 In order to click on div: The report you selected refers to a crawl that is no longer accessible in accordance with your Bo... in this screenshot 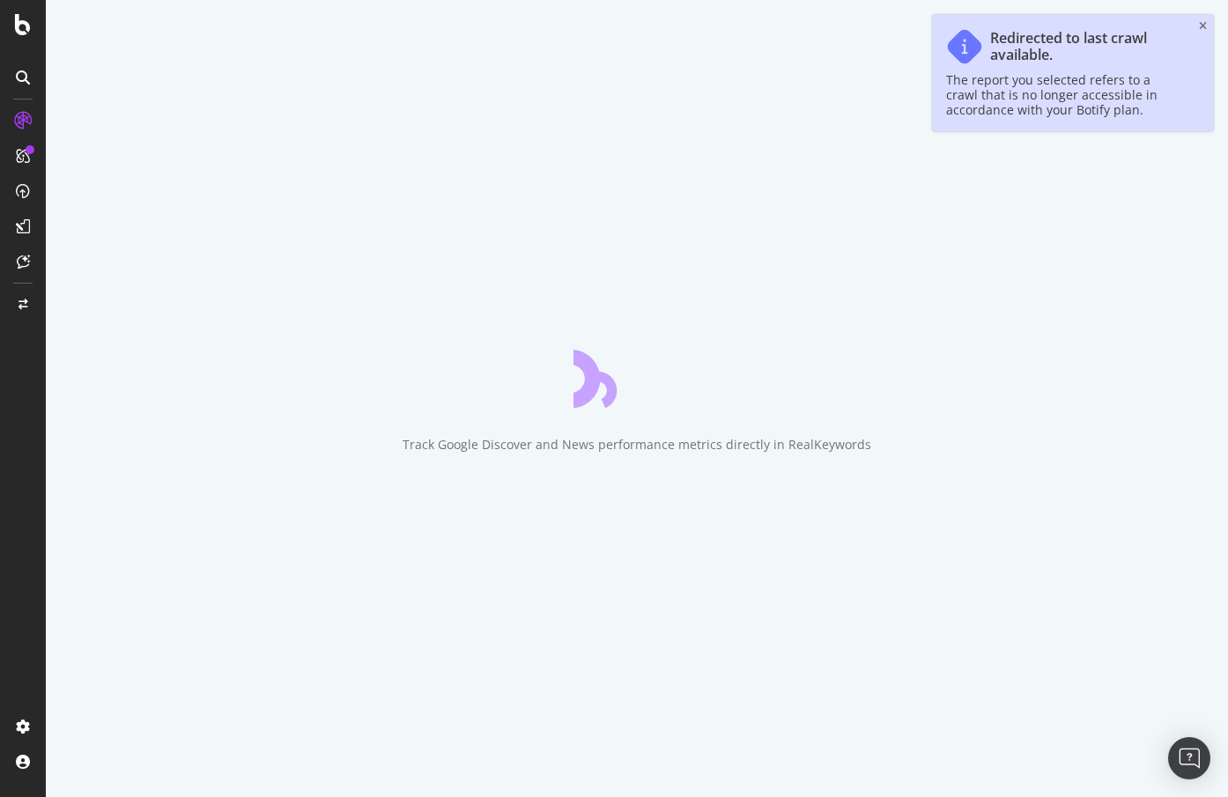, I will do `click(1064, 94)`.